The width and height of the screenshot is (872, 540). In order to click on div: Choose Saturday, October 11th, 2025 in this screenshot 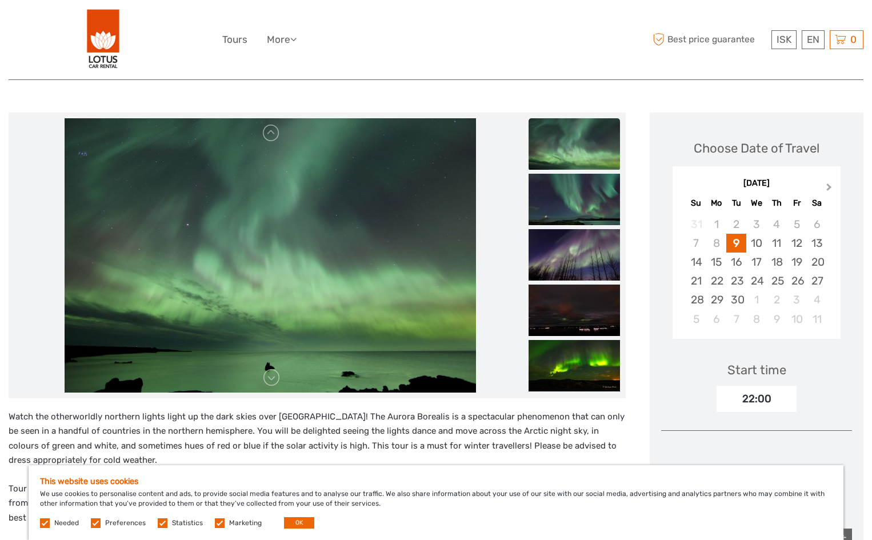, I will do `click(816, 319)`.